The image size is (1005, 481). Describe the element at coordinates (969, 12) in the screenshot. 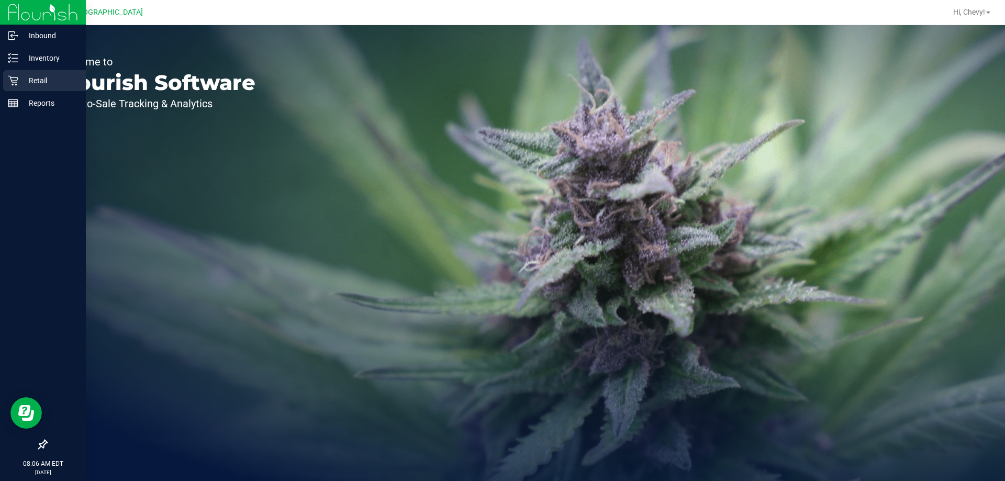

I see `span: Hi, Chevy!` at that location.